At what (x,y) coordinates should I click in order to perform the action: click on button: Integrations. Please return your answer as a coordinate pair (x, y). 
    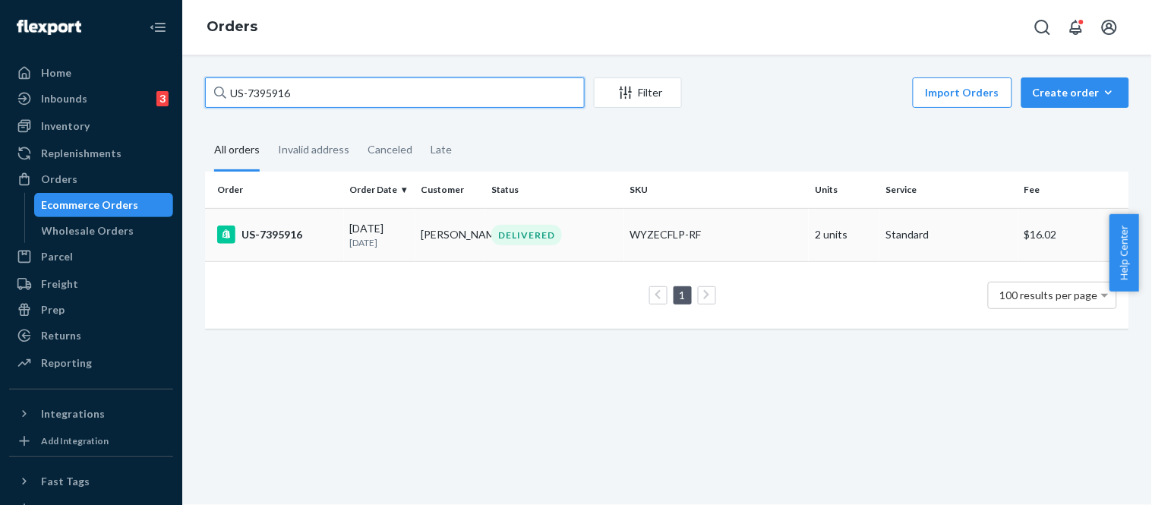
    Looking at the image, I should click on (91, 414).